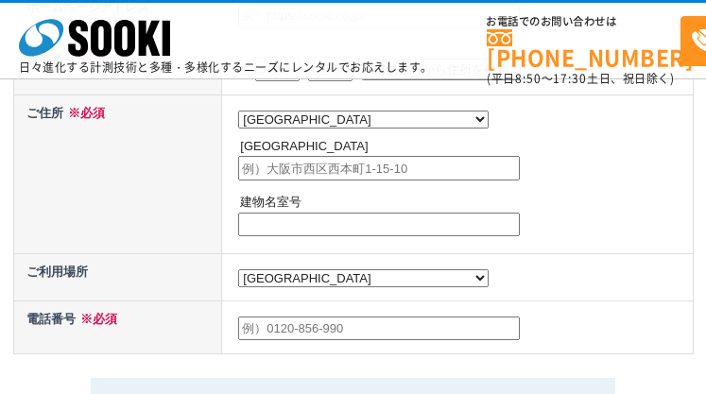  What do you see at coordinates (528, 78) in the screenshot?
I see `span: 8:50` at bounding box center [528, 78].